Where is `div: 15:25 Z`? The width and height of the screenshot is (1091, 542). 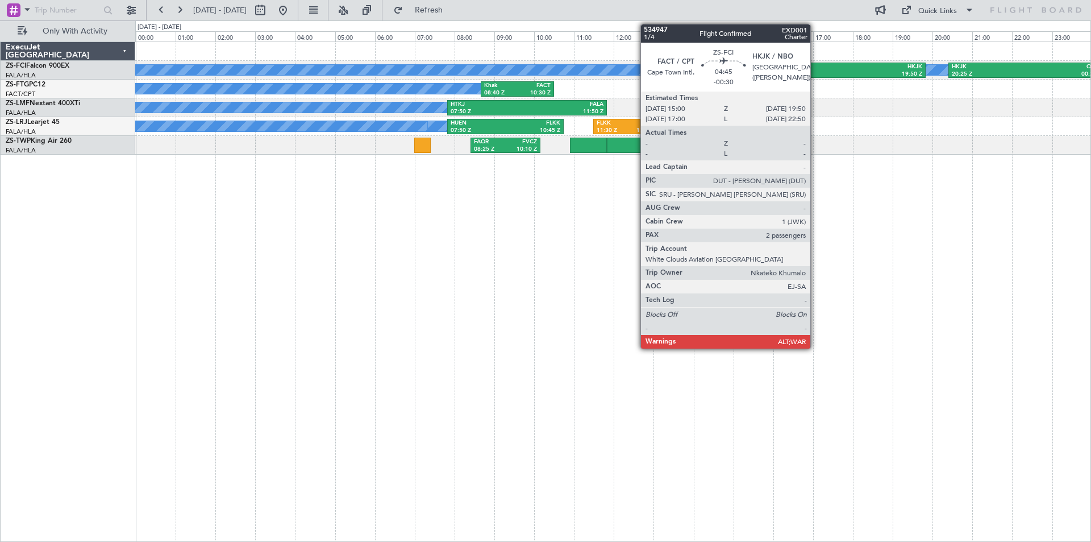 div: 15:25 Z is located at coordinates (730, 149).